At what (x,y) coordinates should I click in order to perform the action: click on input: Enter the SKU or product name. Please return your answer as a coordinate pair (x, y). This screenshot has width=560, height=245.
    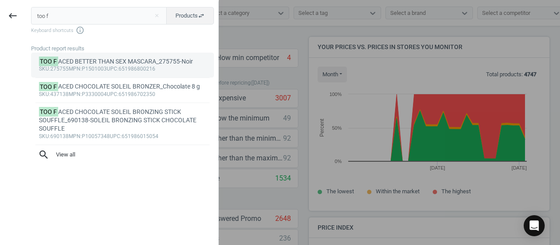
    Looking at the image, I should click on (99, 16).